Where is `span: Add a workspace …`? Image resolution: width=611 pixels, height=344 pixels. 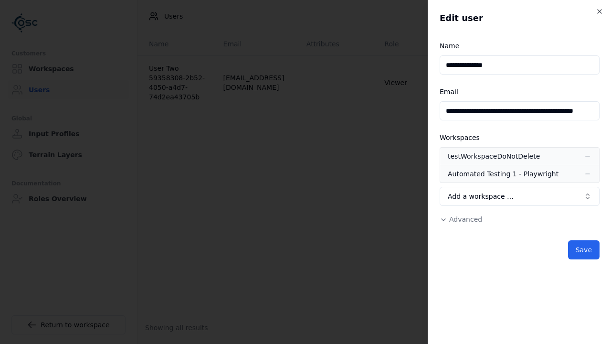
span: Add a workspace … is located at coordinates (481, 196).